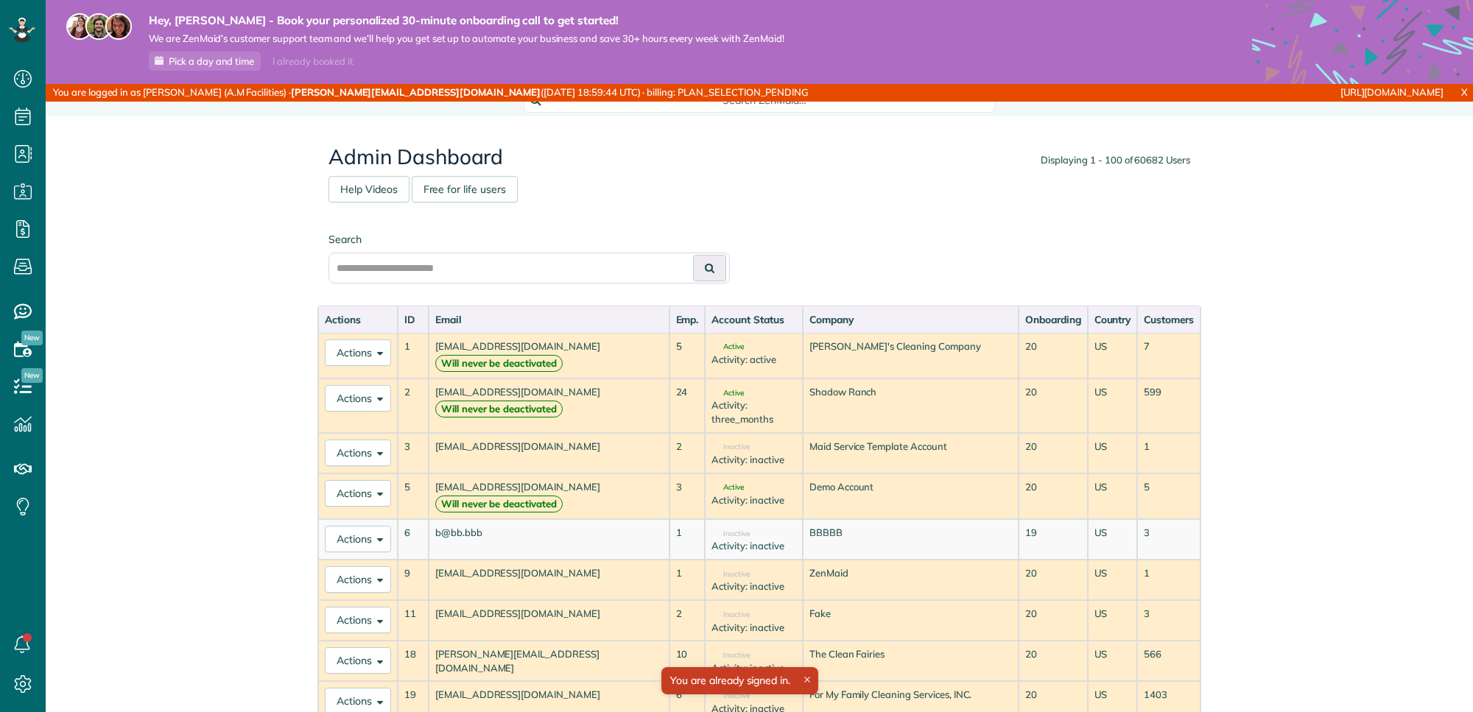 Image resolution: width=1473 pixels, height=712 pixels. What do you see at coordinates (754, 359) in the screenshot?
I see `div: Activity: active` at bounding box center [754, 359].